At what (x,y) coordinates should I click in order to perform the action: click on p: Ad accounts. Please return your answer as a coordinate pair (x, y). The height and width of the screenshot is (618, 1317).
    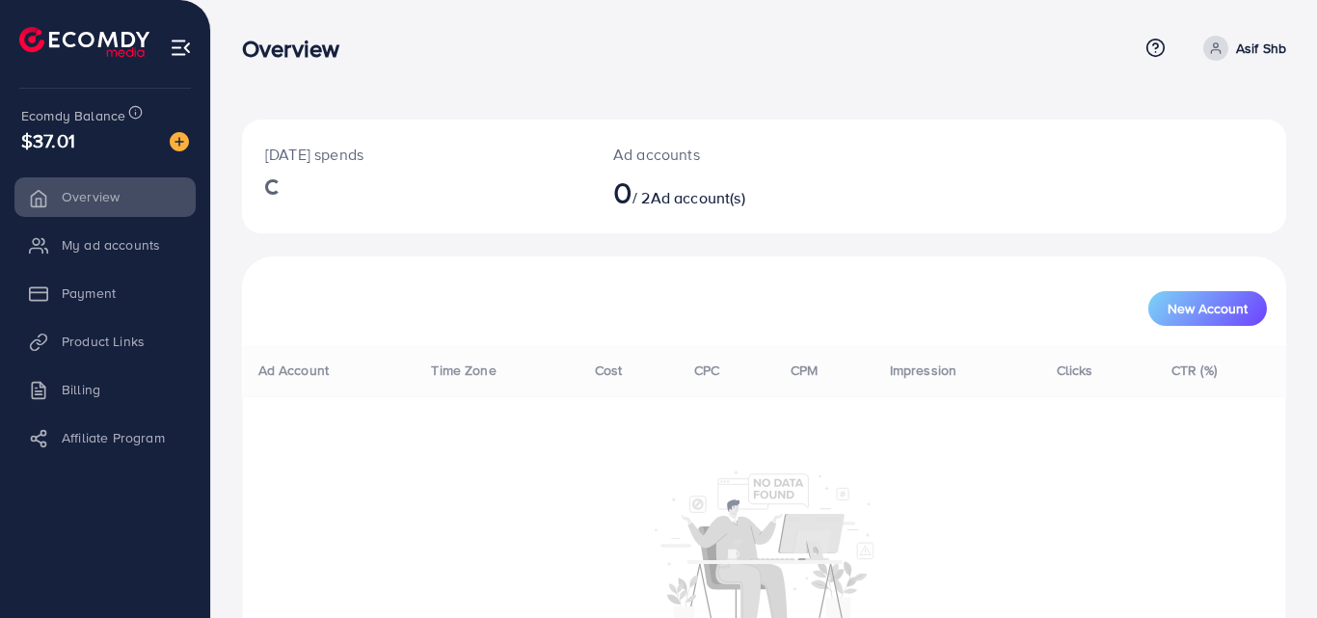
    Looking at the image, I should click on (720, 154).